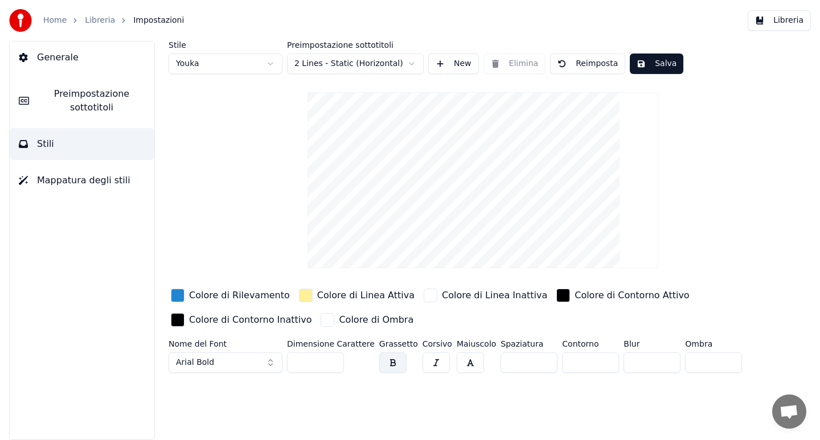 This screenshot has width=820, height=440. What do you see at coordinates (438, 344) in the screenshot?
I see `label: Corsivo` at bounding box center [438, 344].